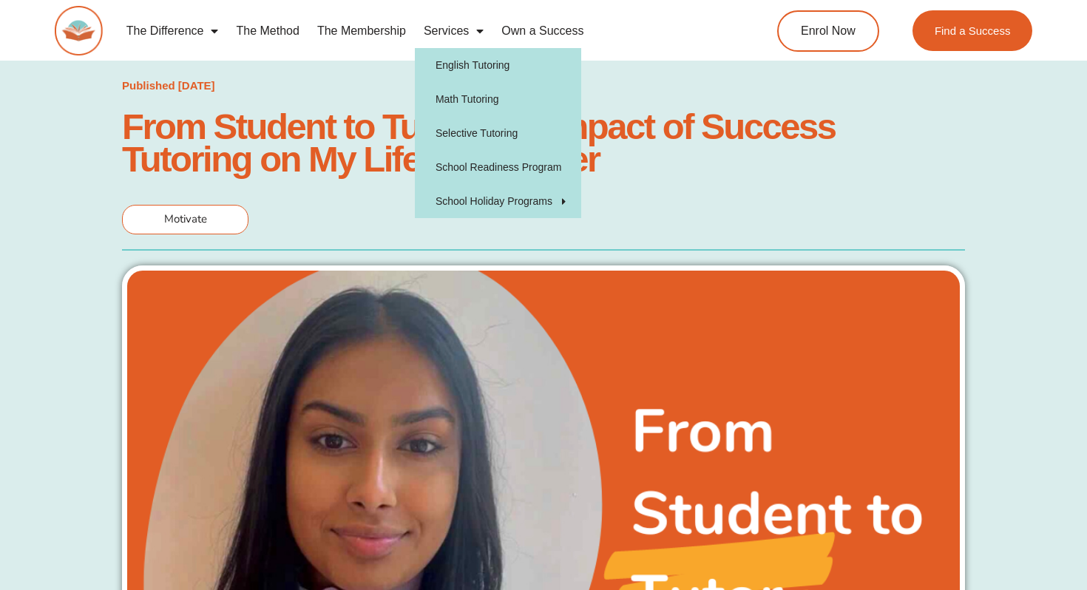 The image size is (1087, 590). Describe the element at coordinates (828, 31) in the screenshot. I see `span: Enrol Now` at that location.